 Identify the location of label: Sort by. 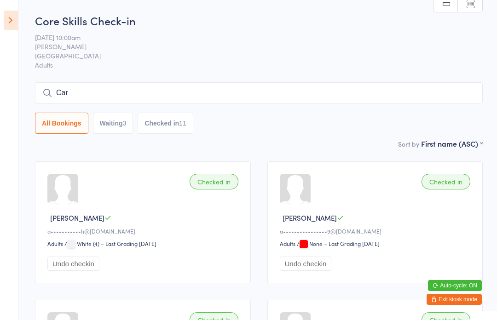
(408, 144).